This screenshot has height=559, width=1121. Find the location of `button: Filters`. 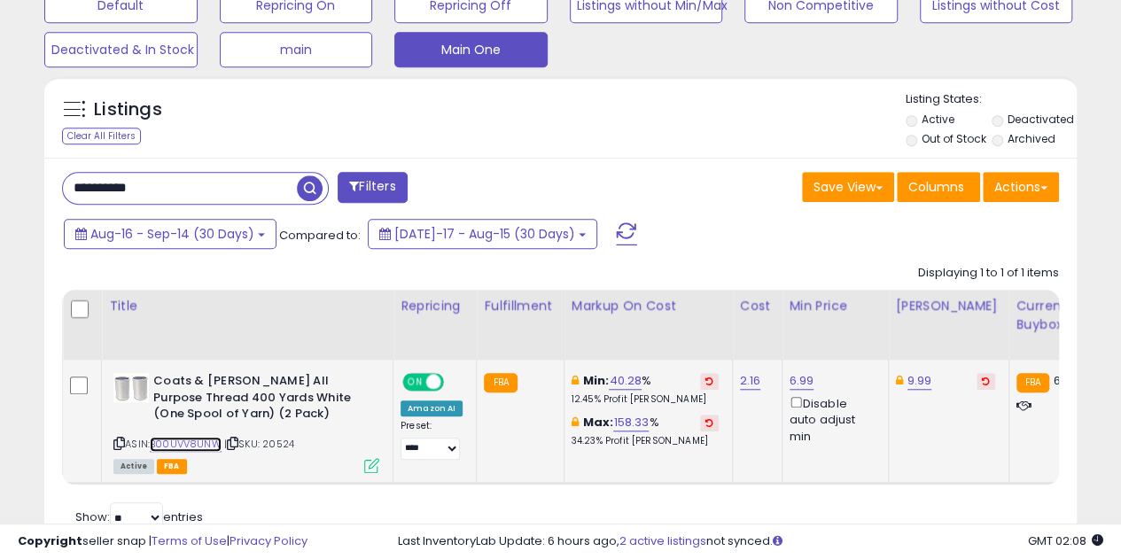

button: Filters is located at coordinates (372, 187).